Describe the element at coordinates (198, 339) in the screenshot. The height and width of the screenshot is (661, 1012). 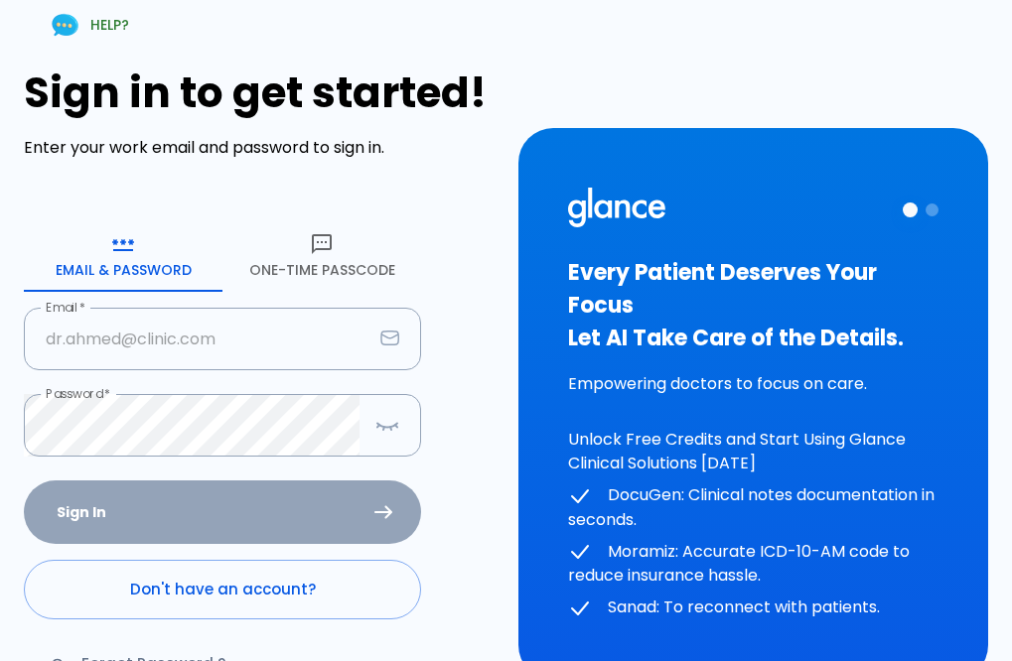
I see `input: dr.ahmed@clinic.com` at that location.